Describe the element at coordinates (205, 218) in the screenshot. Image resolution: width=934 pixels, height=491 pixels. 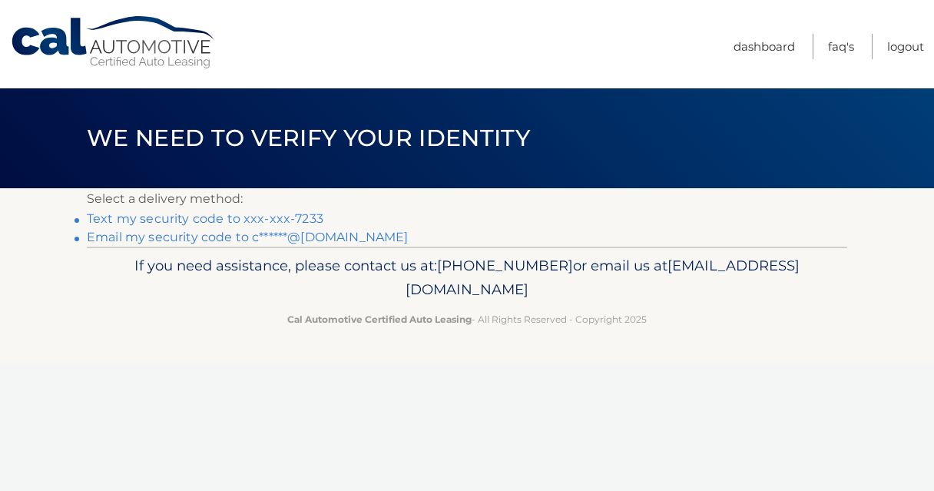
I see `a: Text my security code to xxx-xxx-7233` at that location.